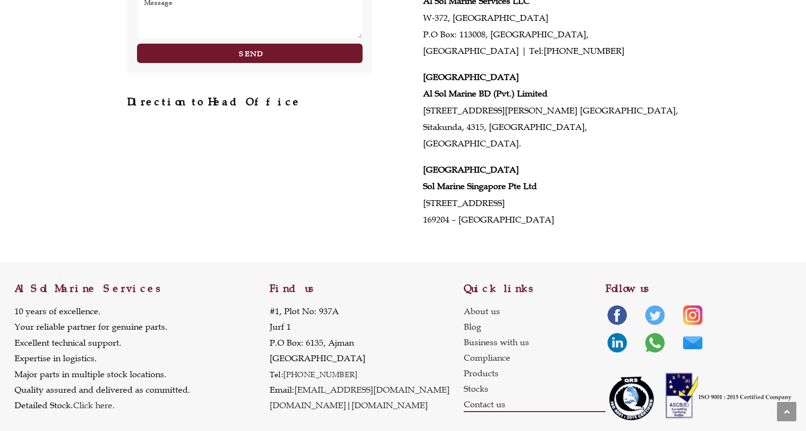 This screenshot has height=431, width=806. What do you see at coordinates (102, 358) in the screenshot?
I see `p: 10 years of excellence. Your reliable partner for genuine parts. Excellent technical support. Exp...` at bounding box center [102, 358].